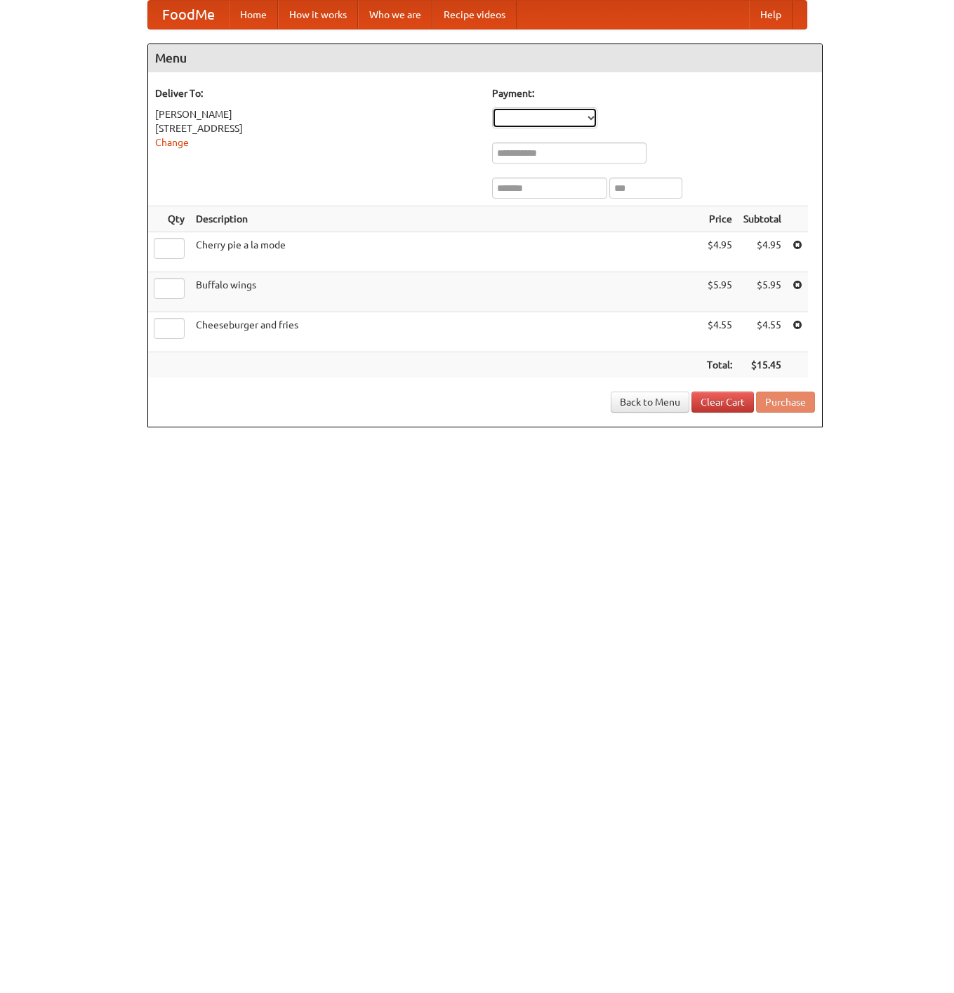 This screenshot has height=993, width=954. What do you see at coordinates (485, 58) in the screenshot?
I see `h4: Menu` at bounding box center [485, 58].